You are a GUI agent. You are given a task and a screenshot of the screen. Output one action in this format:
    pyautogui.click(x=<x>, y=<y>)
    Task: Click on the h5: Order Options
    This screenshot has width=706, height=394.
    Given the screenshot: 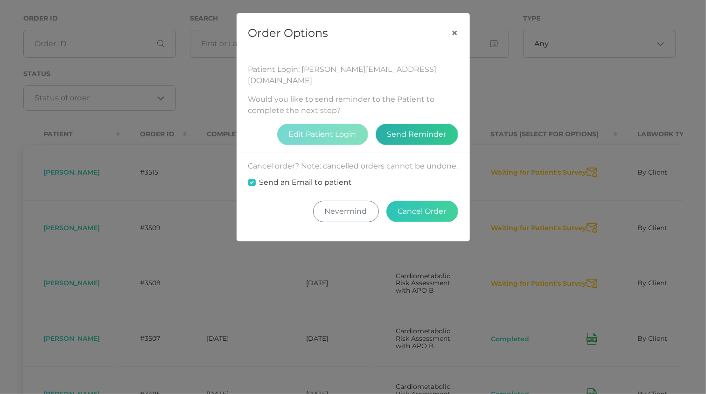 What is the action you would take?
    pyautogui.click(x=289, y=33)
    